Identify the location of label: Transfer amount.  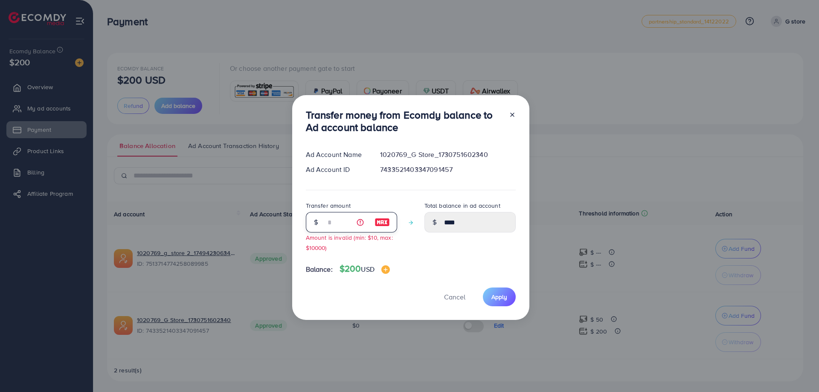
(328, 206).